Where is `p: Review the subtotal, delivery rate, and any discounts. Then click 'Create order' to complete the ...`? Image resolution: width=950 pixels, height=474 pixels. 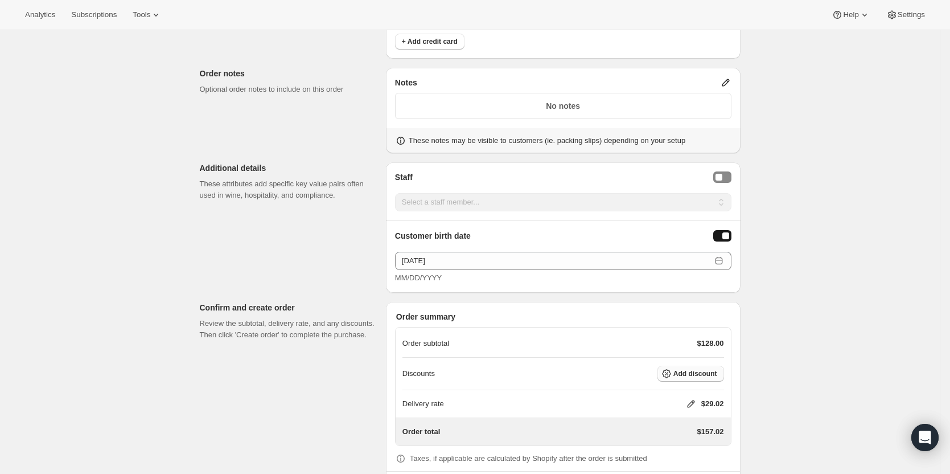
p: Review the subtotal, delivery rate, and any discounts. Then click 'Create order' to complete the ... is located at coordinates (288, 329).